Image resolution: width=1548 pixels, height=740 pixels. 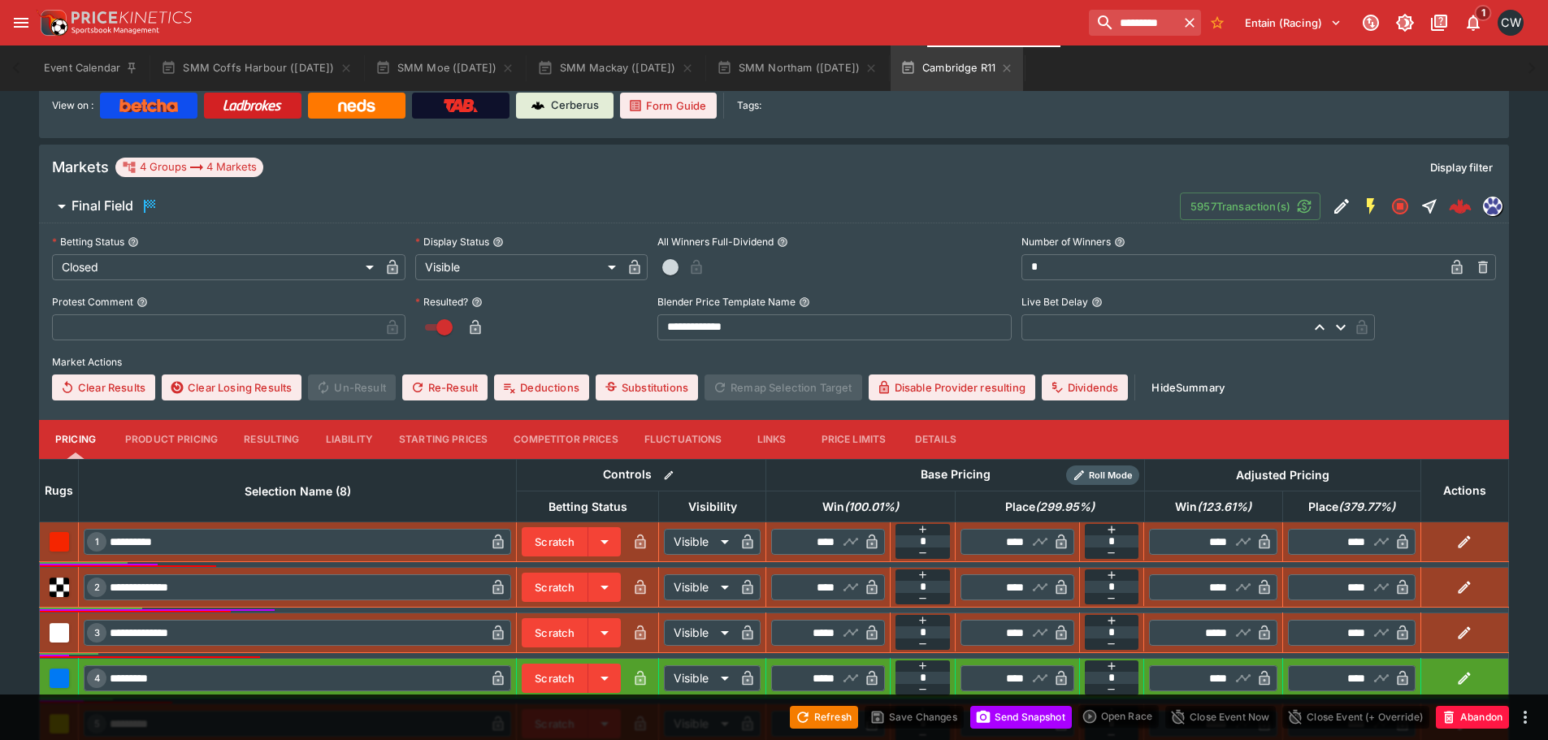 I want to click on span: Win(123.61%), so click(x=1213, y=507).